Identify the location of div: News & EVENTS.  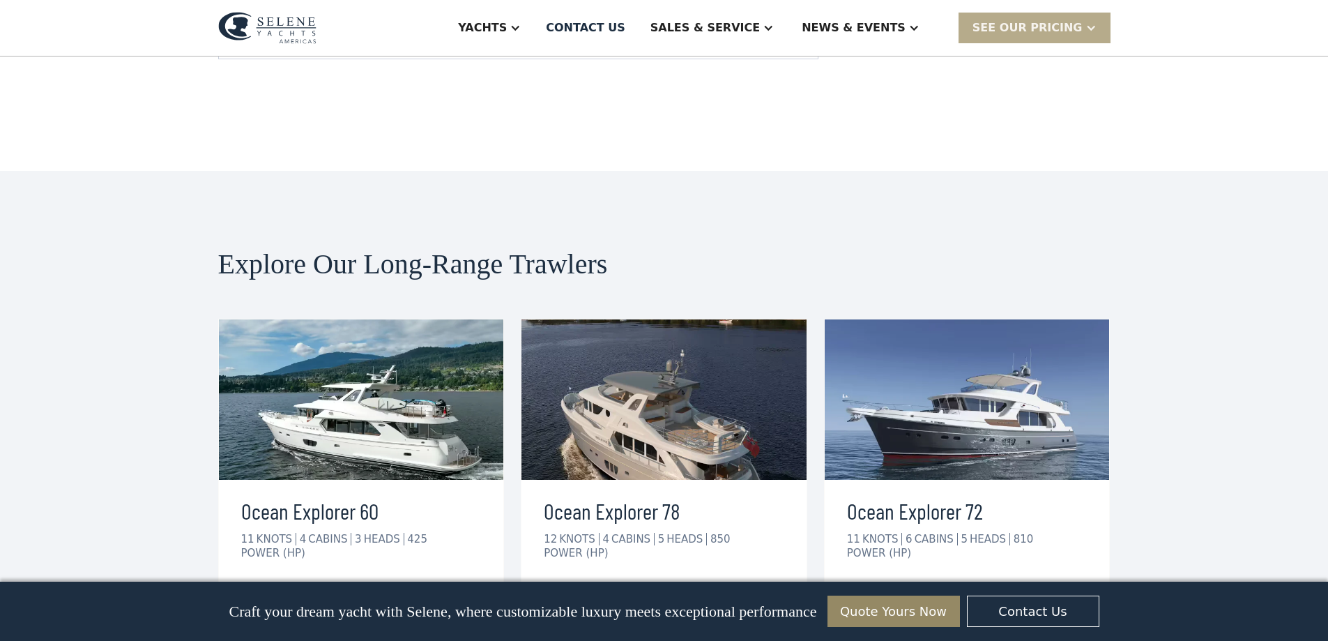
(853, 28).